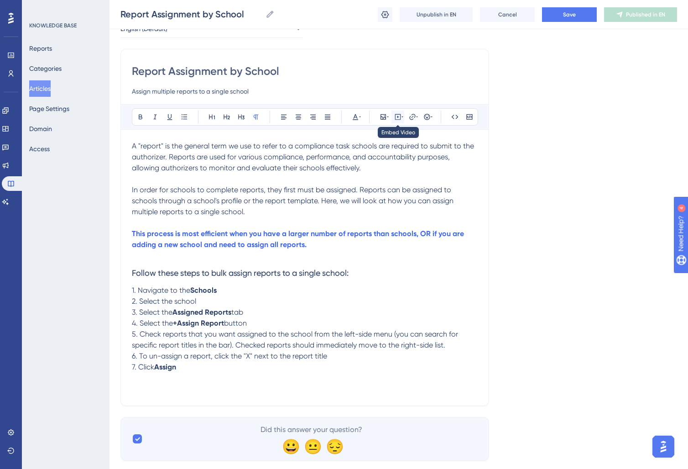 The width and height of the screenshot is (688, 469). What do you see at coordinates (152, 312) in the screenshot?
I see `span: 3. Select the` at bounding box center [152, 312].